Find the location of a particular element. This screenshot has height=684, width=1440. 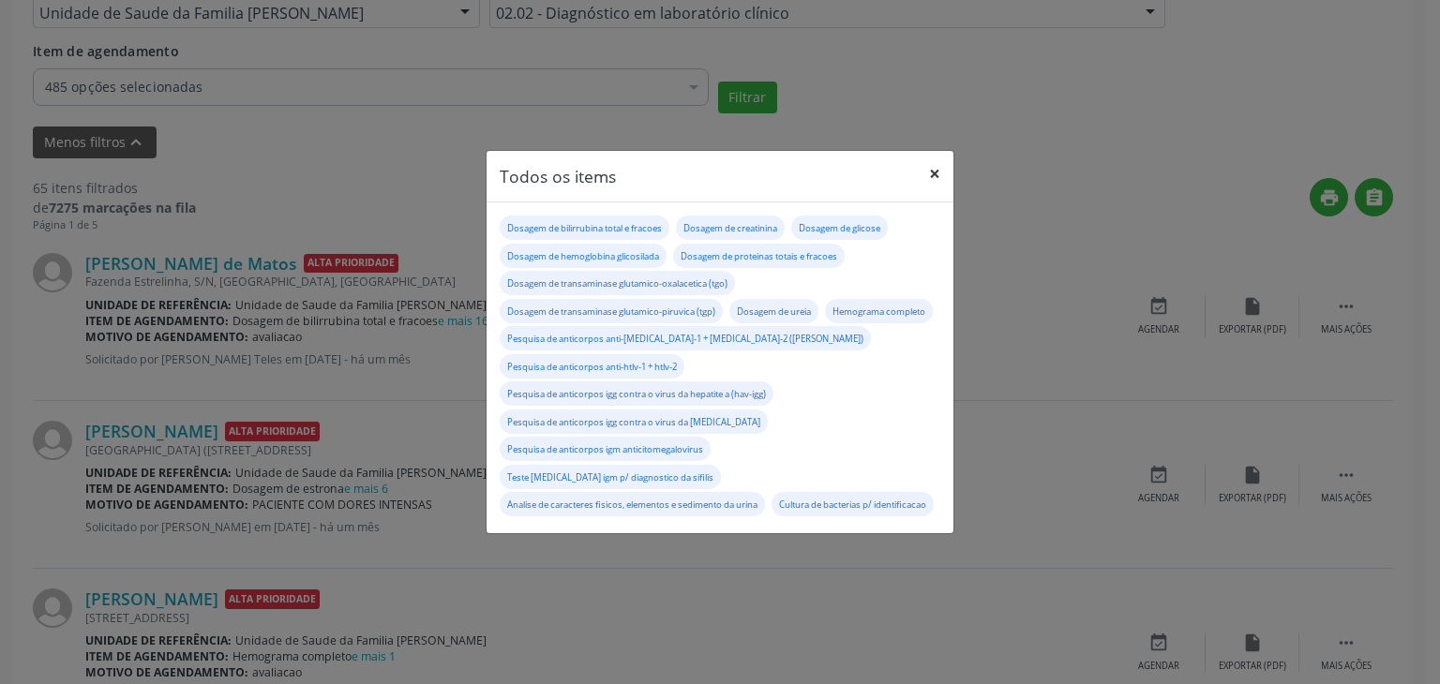

small: Analise de caracteres fisicos, elementos e sedimento da urina is located at coordinates (632, 504).